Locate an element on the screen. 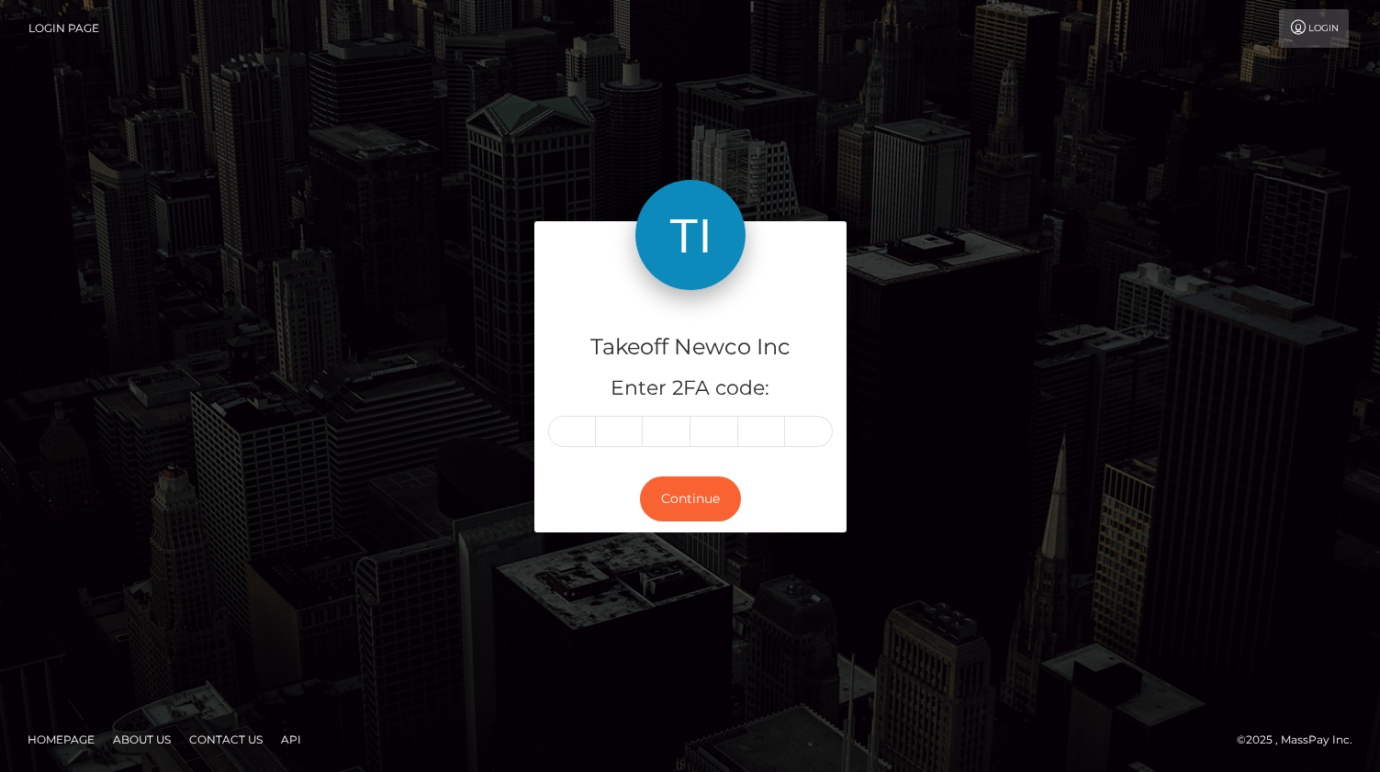 This screenshot has height=772, width=1380. a: About Us is located at coordinates (141, 739).